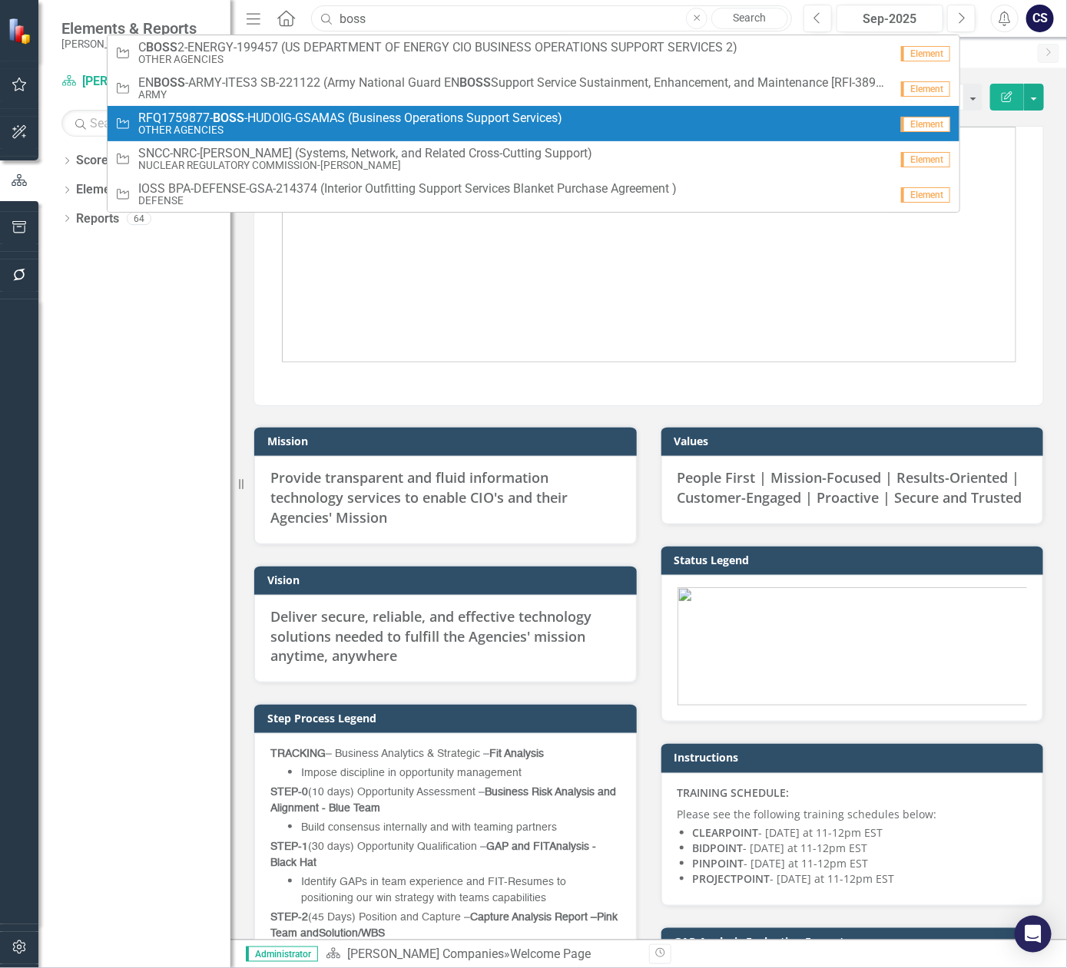  Describe the element at coordinates (749, 18) in the screenshot. I see `a: Search` at that location.